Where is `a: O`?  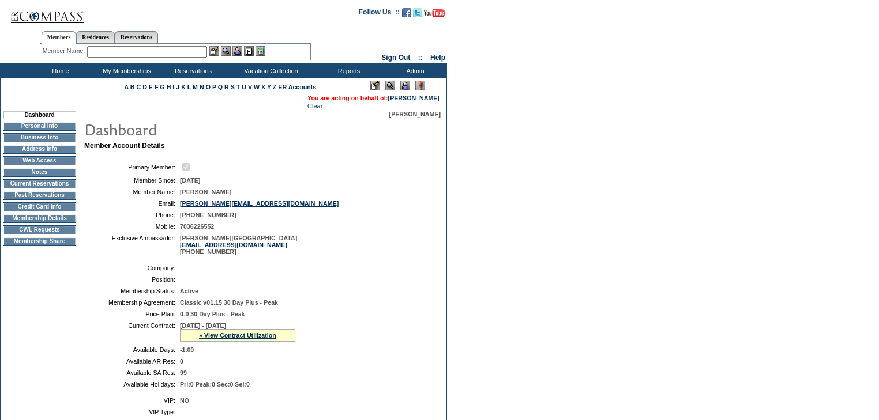
a: O is located at coordinates (208, 87).